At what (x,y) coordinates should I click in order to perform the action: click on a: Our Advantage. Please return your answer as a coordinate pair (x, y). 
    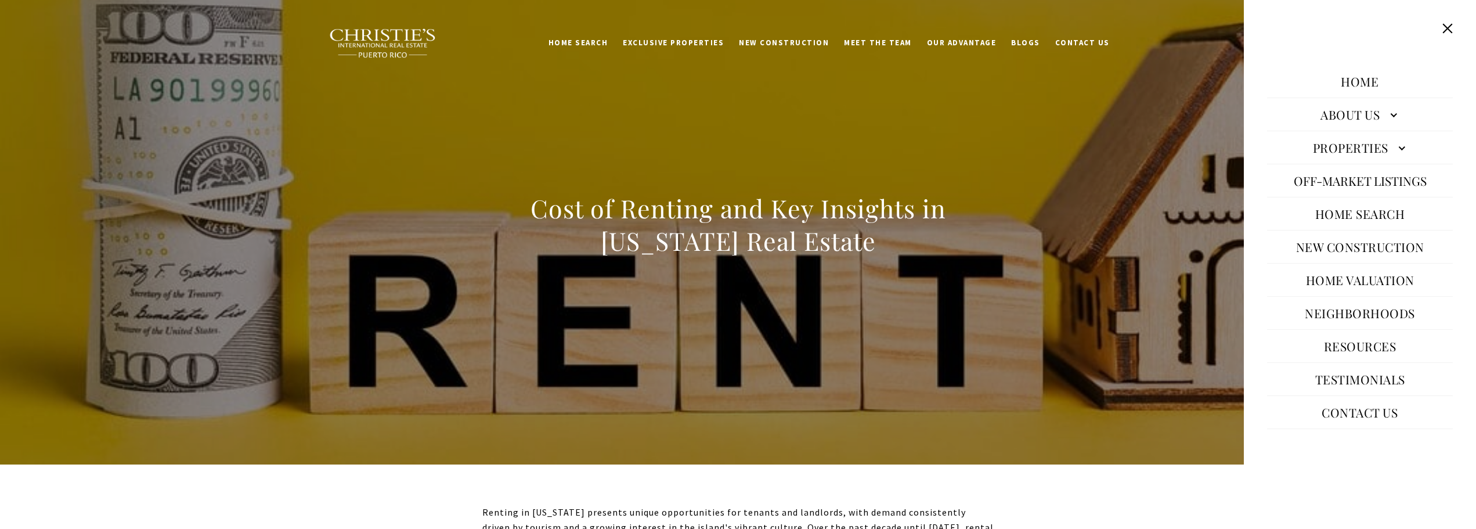
    Looking at the image, I should click on (962, 43).